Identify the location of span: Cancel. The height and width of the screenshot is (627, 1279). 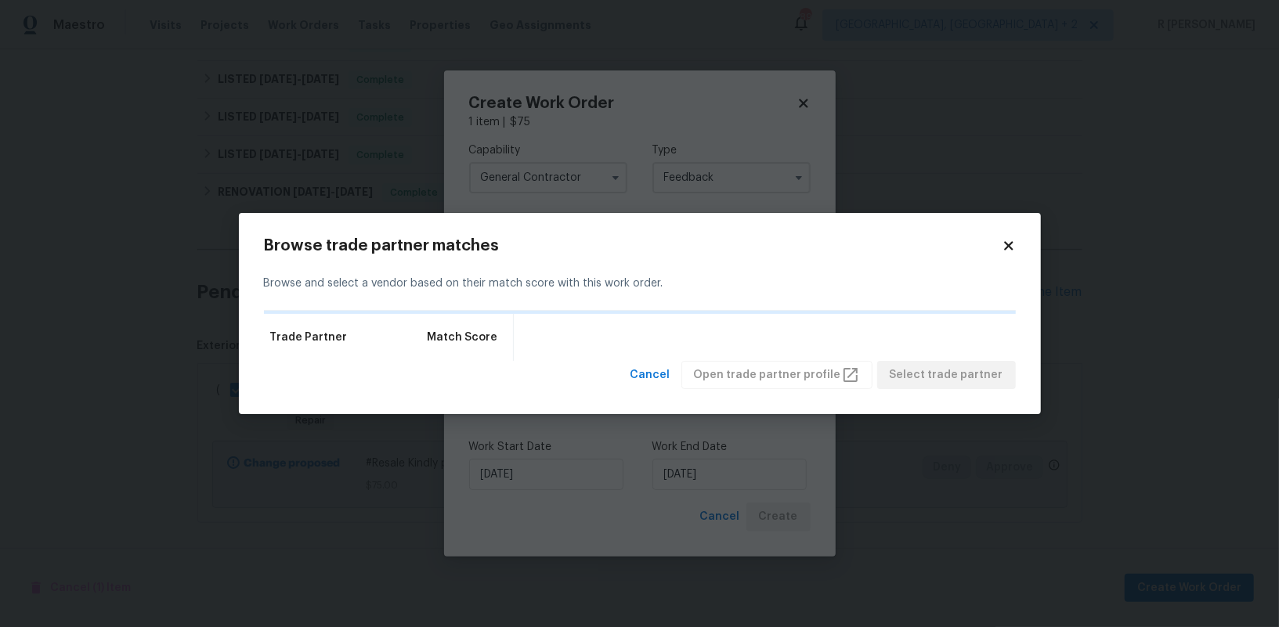
(650, 375).